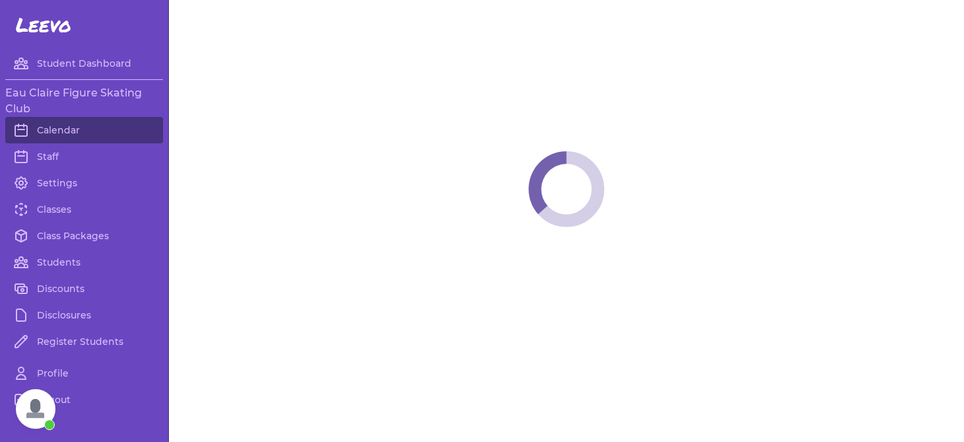 Image resolution: width=964 pixels, height=442 pixels. What do you see at coordinates (84, 130) in the screenshot?
I see `a: Calendar` at bounding box center [84, 130].